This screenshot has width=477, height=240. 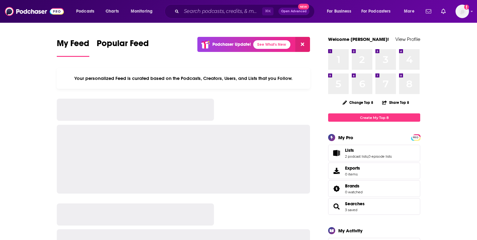 I want to click on span: More, so click(x=409, y=11).